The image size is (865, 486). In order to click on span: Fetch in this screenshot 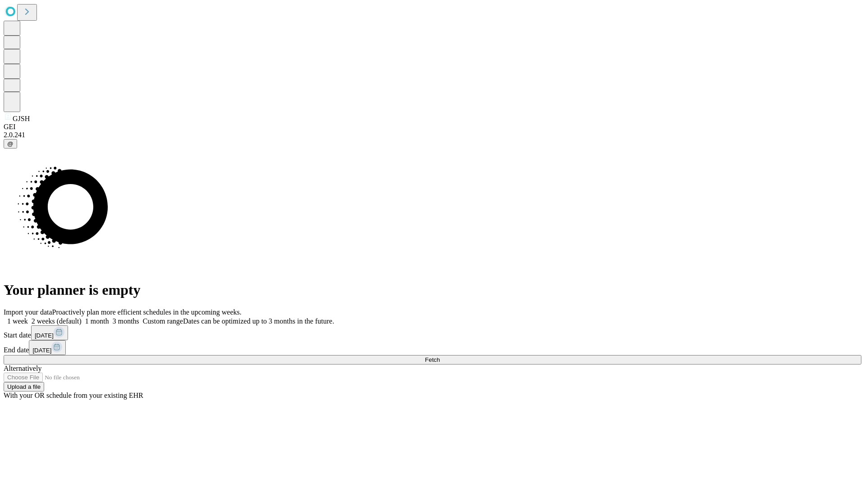, I will do `click(432, 360)`.